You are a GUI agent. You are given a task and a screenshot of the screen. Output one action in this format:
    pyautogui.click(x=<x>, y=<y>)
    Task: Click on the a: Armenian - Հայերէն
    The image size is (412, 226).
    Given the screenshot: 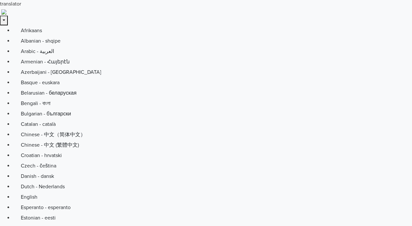 What is the action you would take?
    pyautogui.click(x=213, y=62)
    